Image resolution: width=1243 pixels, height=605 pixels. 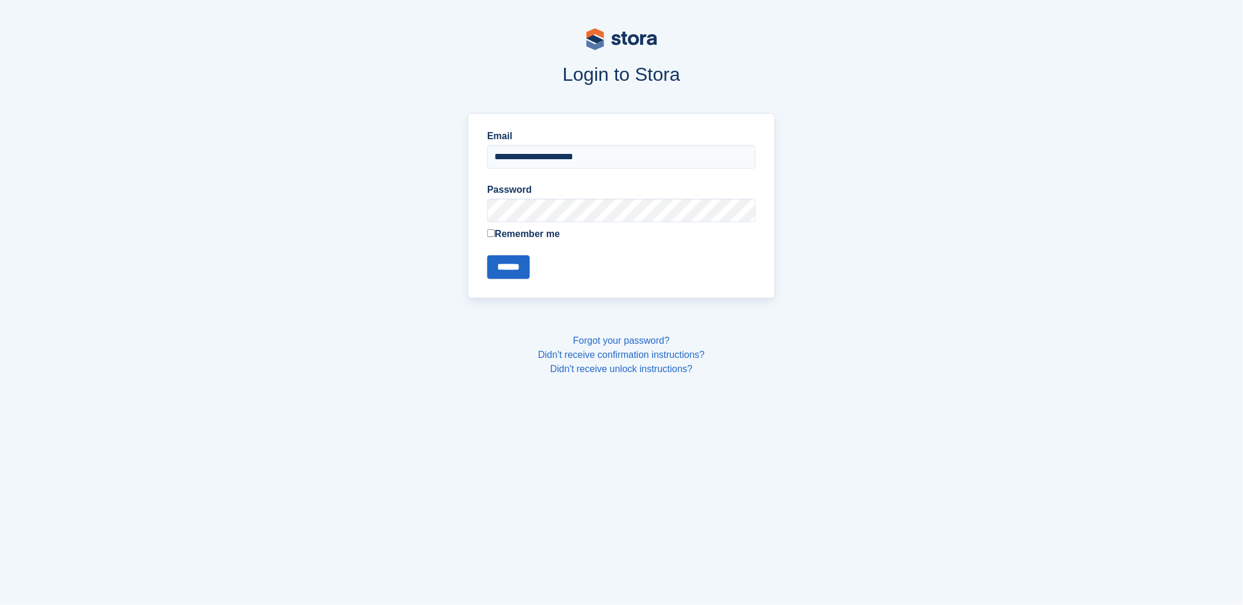 I want to click on label: Remember me, so click(x=621, y=234).